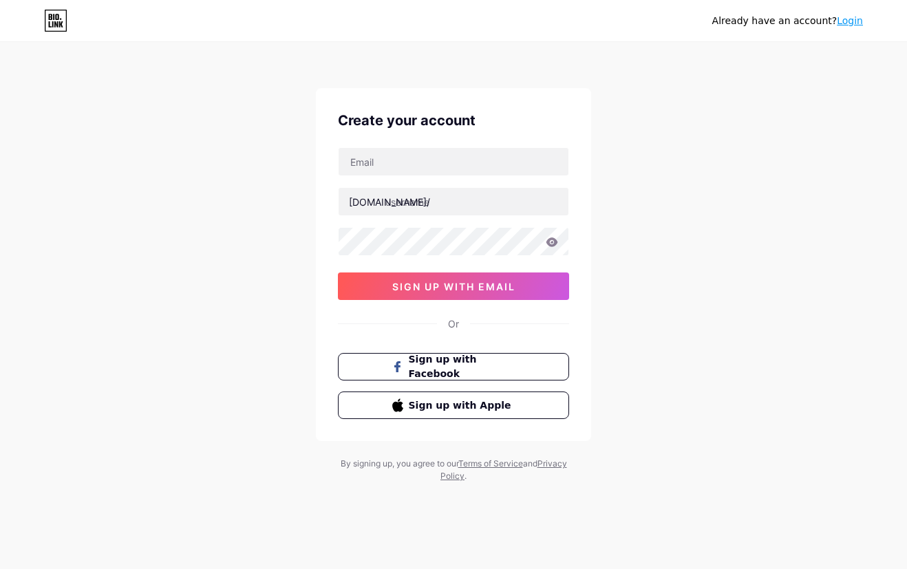 This screenshot has width=907, height=569. I want to click on div: Create your account, so click(453, 120).